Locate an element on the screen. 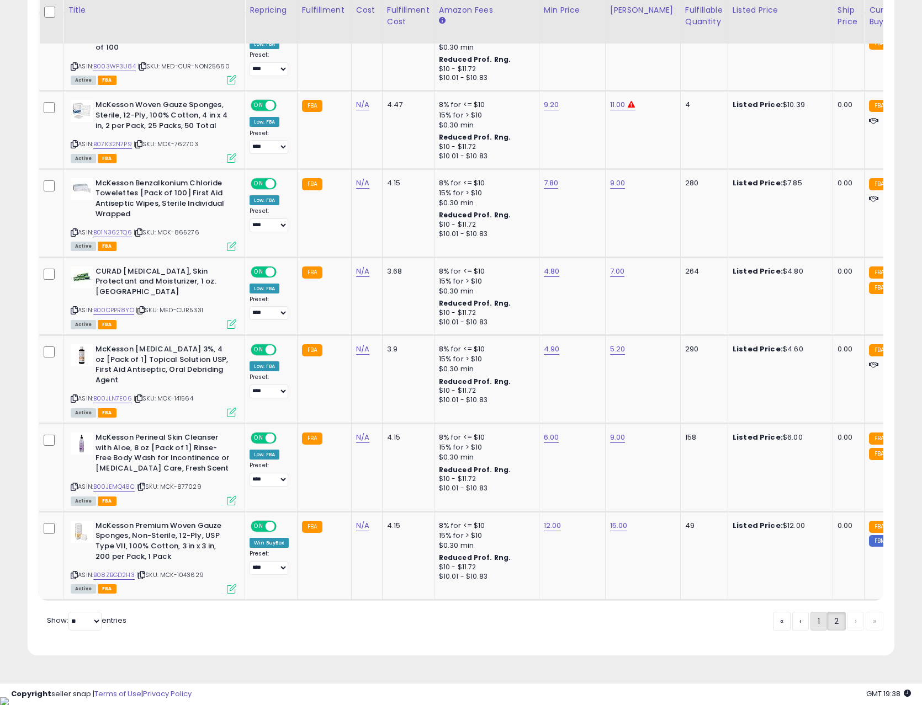  div: Cost is located at coordinates (366, 10).